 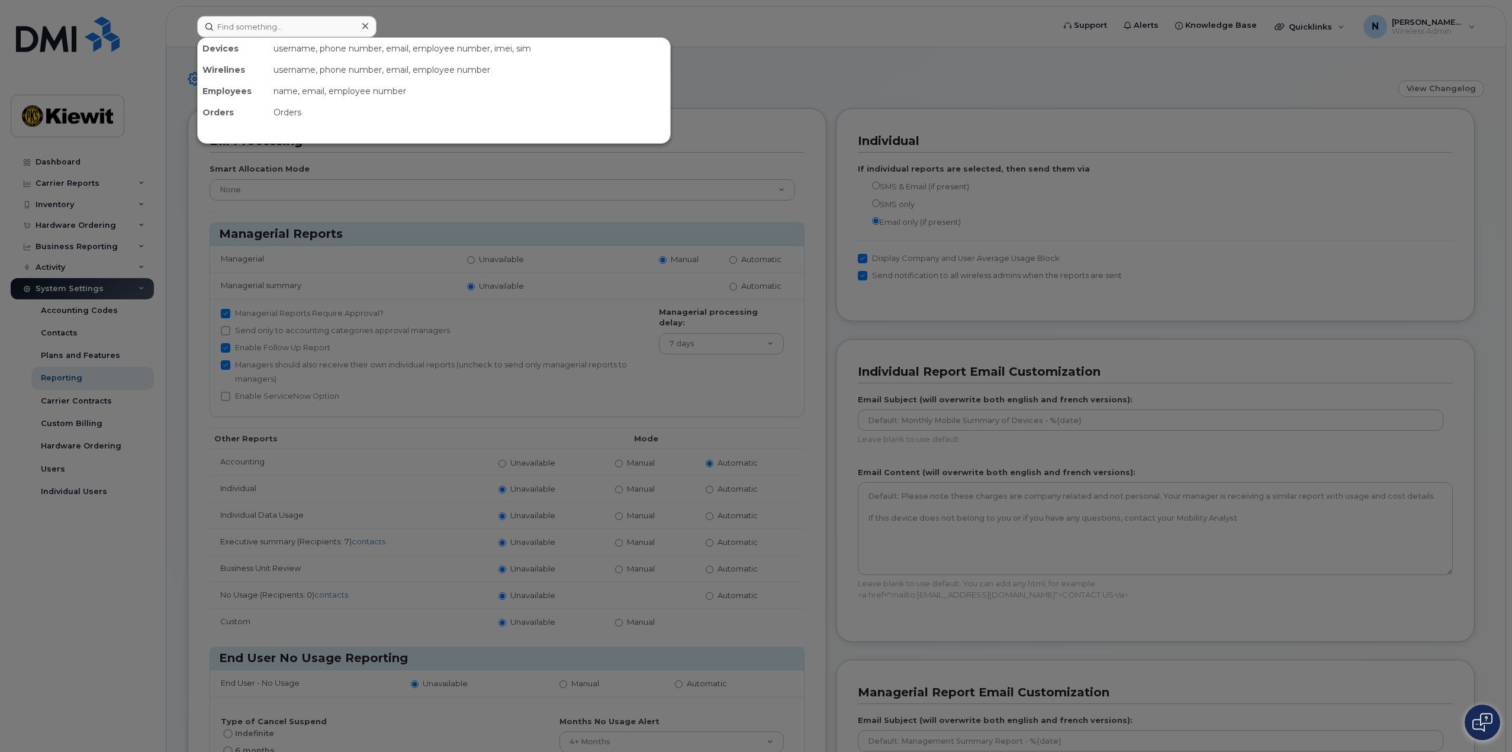 What do you see at coordinates (469, 70) in the screenshot?
I see `div: username, phone number, email, employee number` at bounding box center [469, 70].